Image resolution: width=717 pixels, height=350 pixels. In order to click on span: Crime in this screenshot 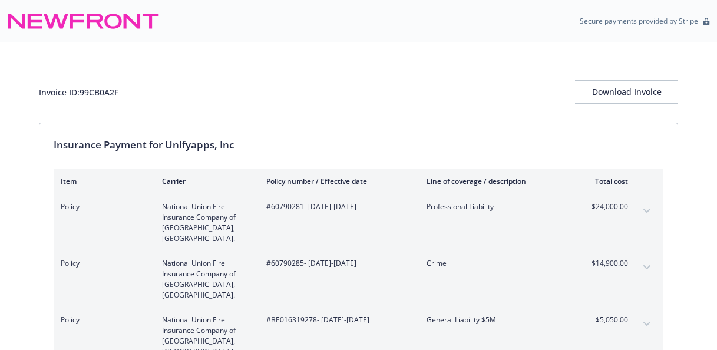, I will do `click(496, 263)`.